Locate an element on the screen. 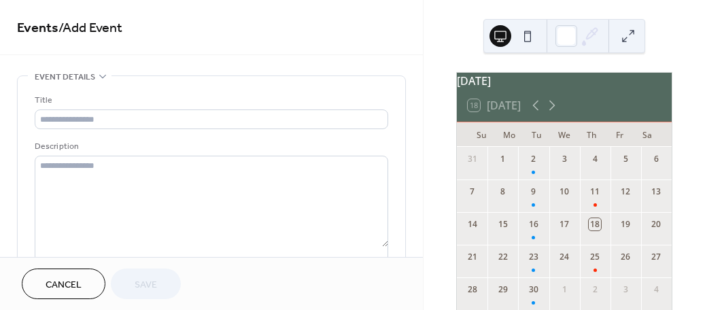 Image resolution: width=705 pixels, height=310 pixels. div: 29 is located at coordinates (503, 289).